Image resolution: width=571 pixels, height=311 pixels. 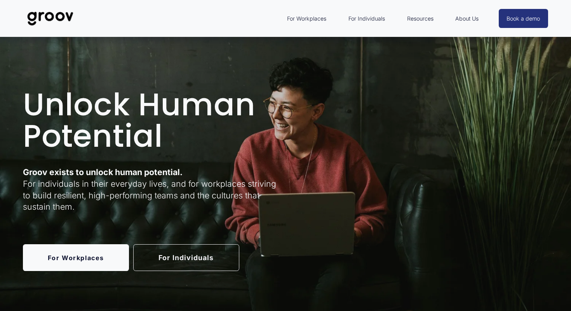 What do you see at coordinates (420, 19) in the screenshot?
I see `span: Resources` at bounding box center [420, 19].